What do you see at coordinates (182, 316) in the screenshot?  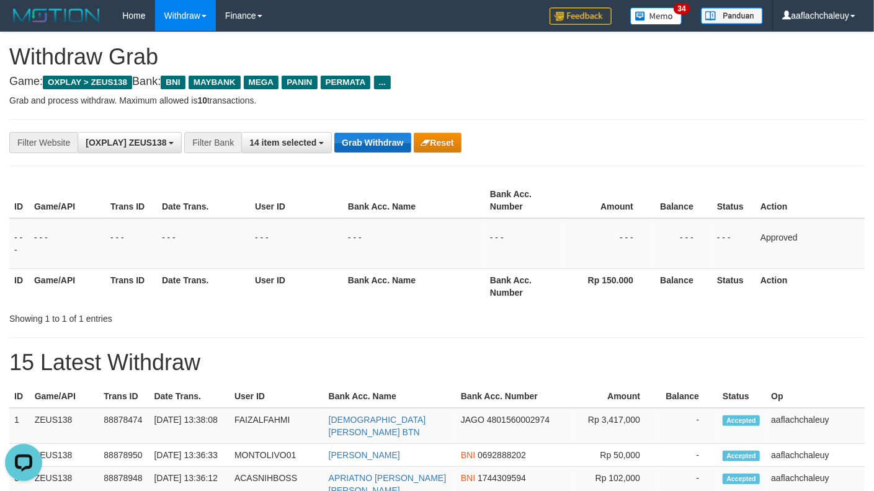 I see `div: Showing 1 to 1 of 1 entries` at bounding box center [182, 316].